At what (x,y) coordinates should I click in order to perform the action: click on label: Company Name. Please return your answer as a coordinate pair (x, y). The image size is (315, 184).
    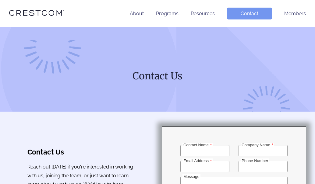
    Looking at the image, I should click on (257, 145).